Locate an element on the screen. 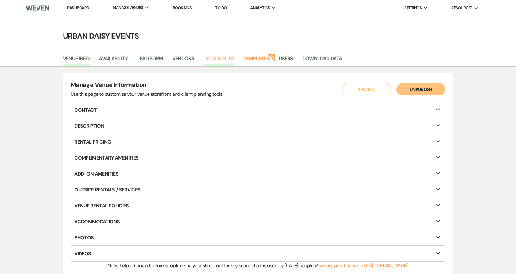  a: Preview is located at coordinates (365, 89).